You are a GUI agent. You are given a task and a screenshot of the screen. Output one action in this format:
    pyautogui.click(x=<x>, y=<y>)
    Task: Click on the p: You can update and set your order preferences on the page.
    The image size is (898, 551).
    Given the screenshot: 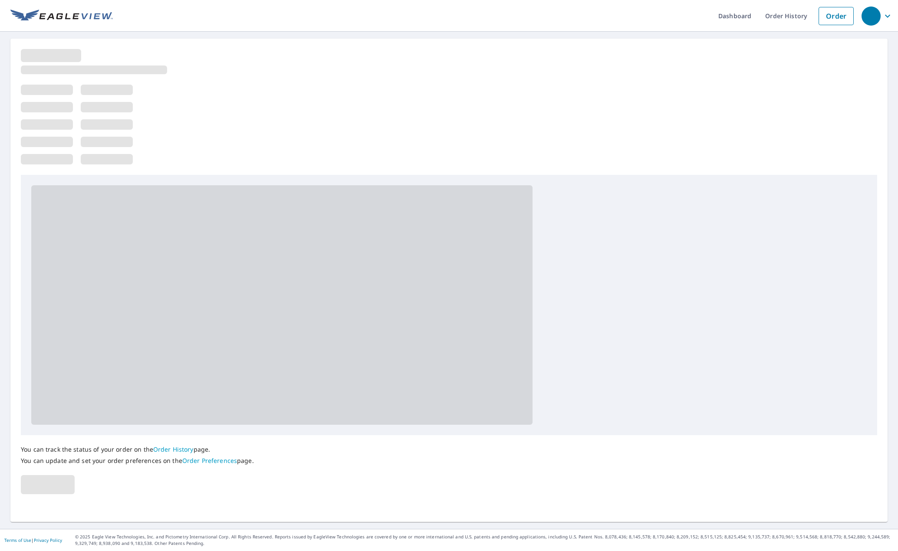 What is the action you would take?
    pyautogui.click(x=137, y=461)
    